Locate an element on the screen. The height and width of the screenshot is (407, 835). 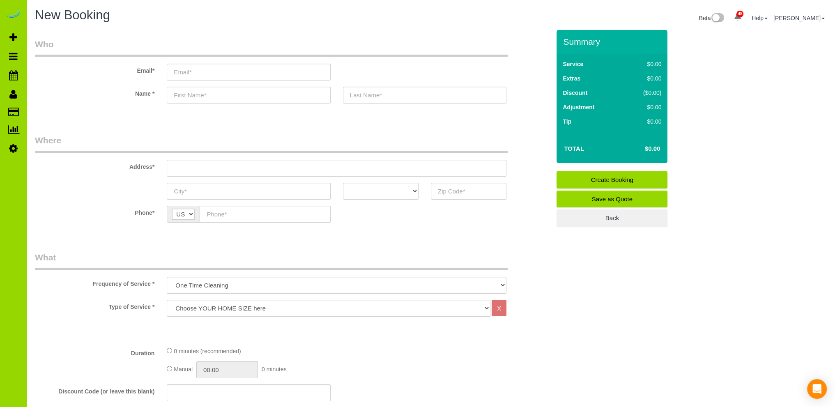
a: Beta is located at coordinates (712, 18).